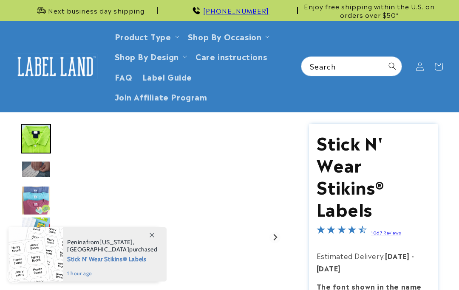 The height and width of the screenshot is (290, 459). I want to click on a: Label Land, so click(55, 66).